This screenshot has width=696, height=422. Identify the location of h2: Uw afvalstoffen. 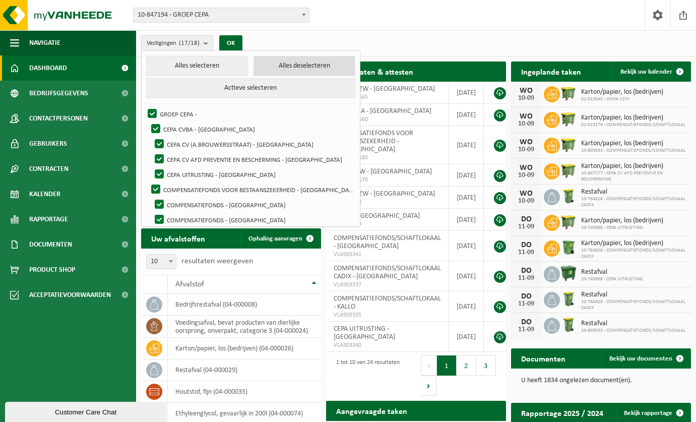
(178, 238).